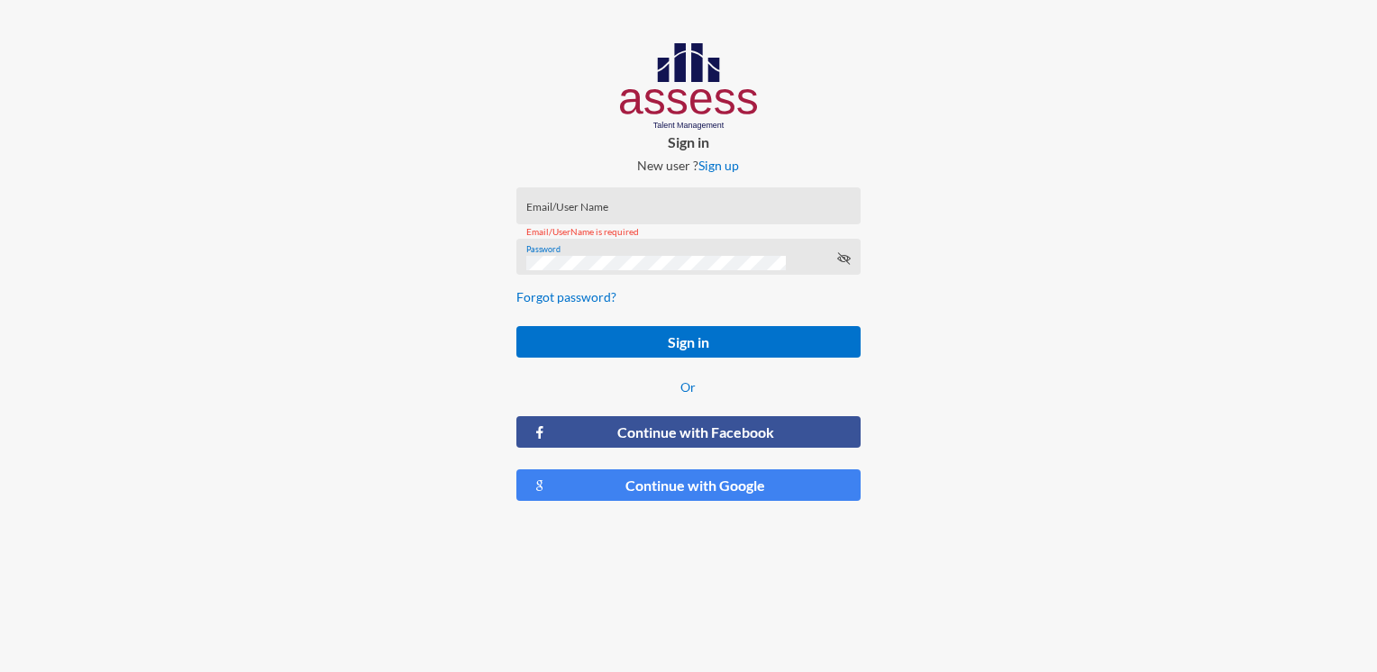  I want to click on p: New user ?, so click(687, 165).